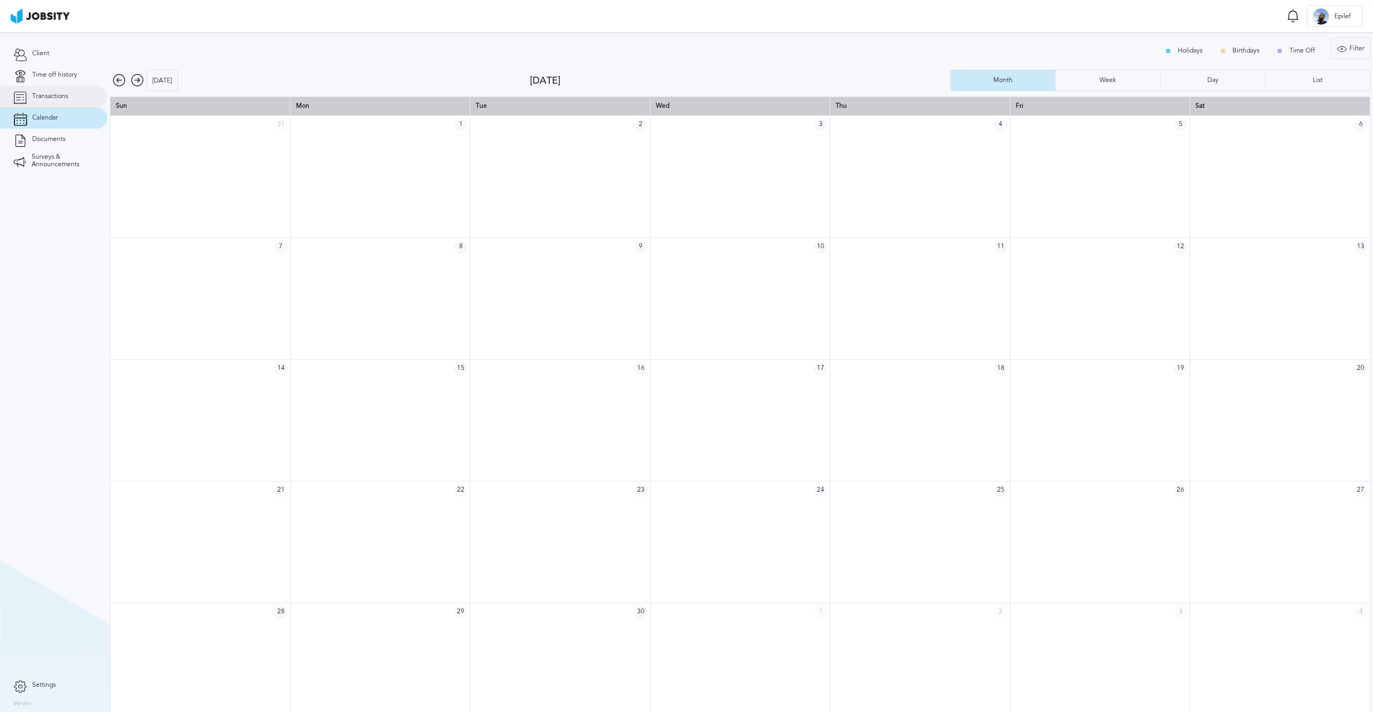  I want to click on button: Week, so click(1108, 80).